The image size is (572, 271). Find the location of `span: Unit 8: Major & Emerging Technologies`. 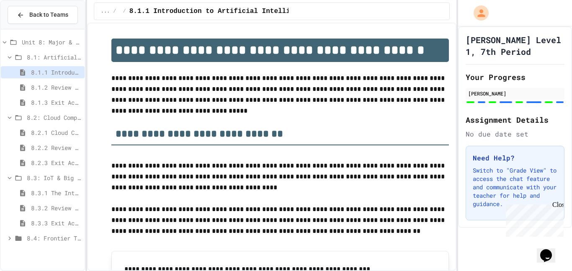

span: Unit 8: Major & Emerging Technologies is located at coordinates (52, 42).